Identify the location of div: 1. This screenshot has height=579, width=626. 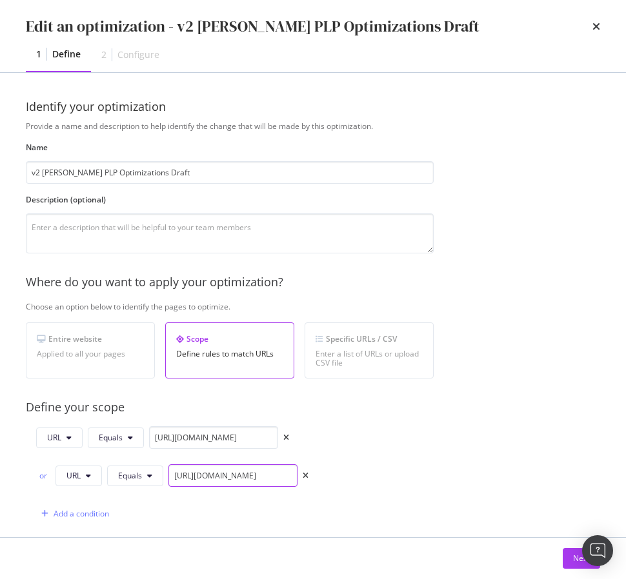
(39, 54).